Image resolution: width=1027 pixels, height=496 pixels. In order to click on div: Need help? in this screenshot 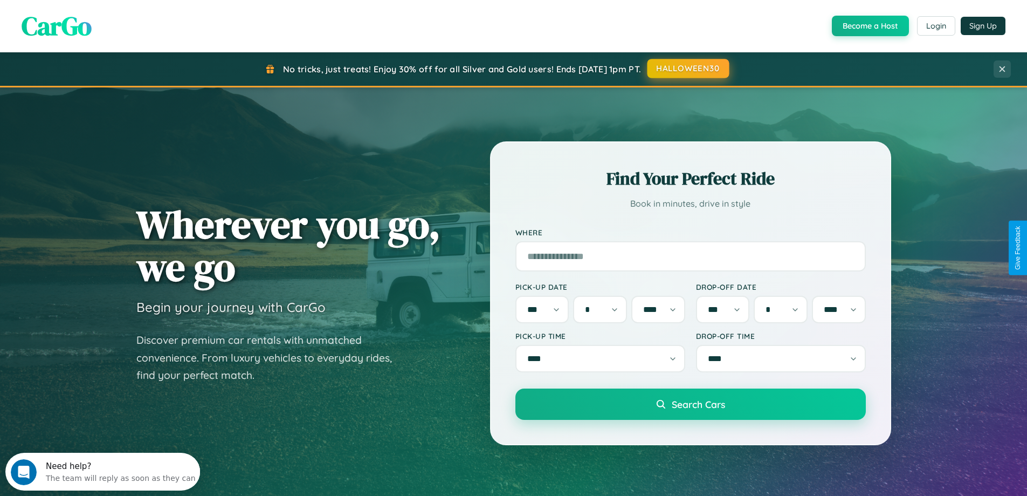, I will do `click(115, 13)`.